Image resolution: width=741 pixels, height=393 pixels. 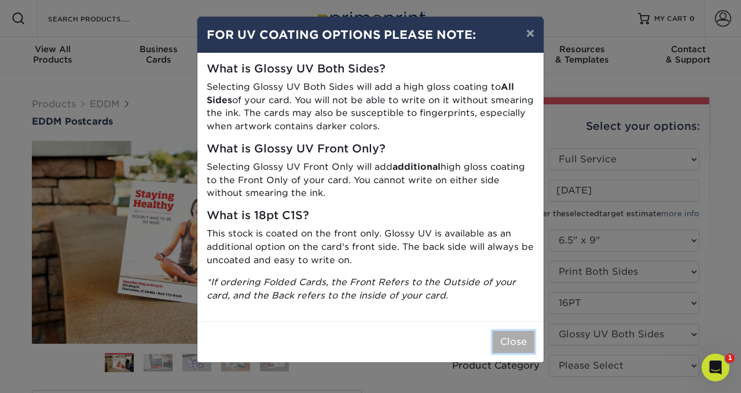 I want to click on p: This stock is coated on the front only. Glossy UV is available as an additional option on the car..., so click(x=371, y=247).